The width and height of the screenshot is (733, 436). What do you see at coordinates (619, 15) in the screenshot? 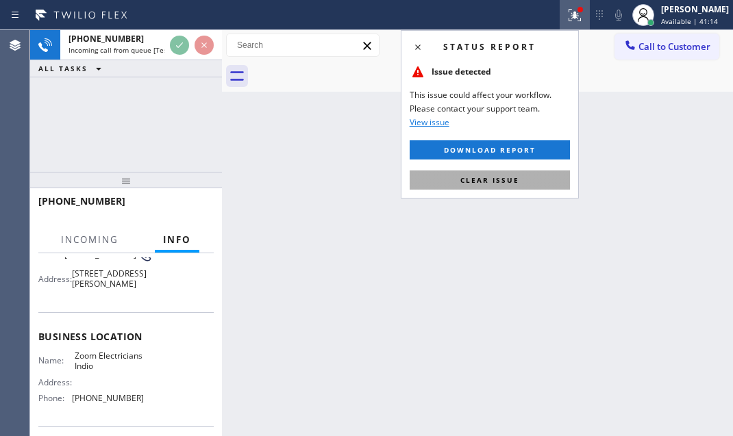
I see `button: Mute` at bounding box center [619, 15].